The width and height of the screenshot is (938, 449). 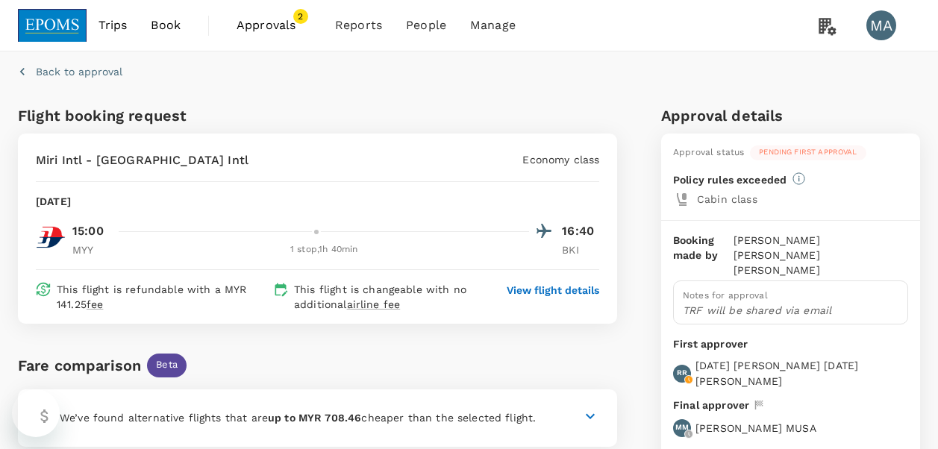 I want to click on p: TRF will be shared via email, so click(x=791, y=311).